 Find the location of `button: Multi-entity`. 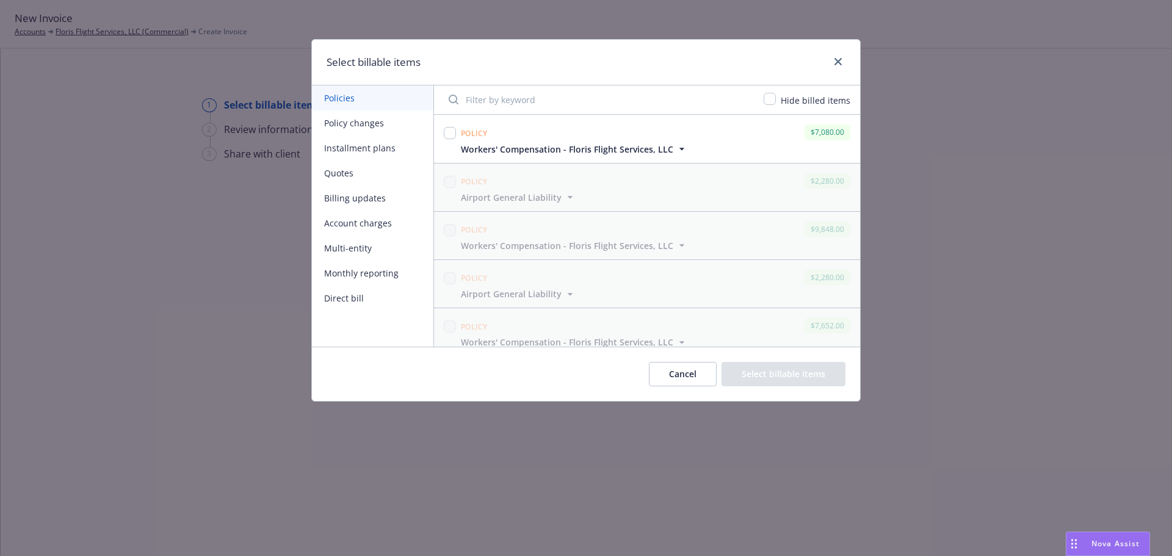

button: Multi-entity is located at coordinates (372, 248).